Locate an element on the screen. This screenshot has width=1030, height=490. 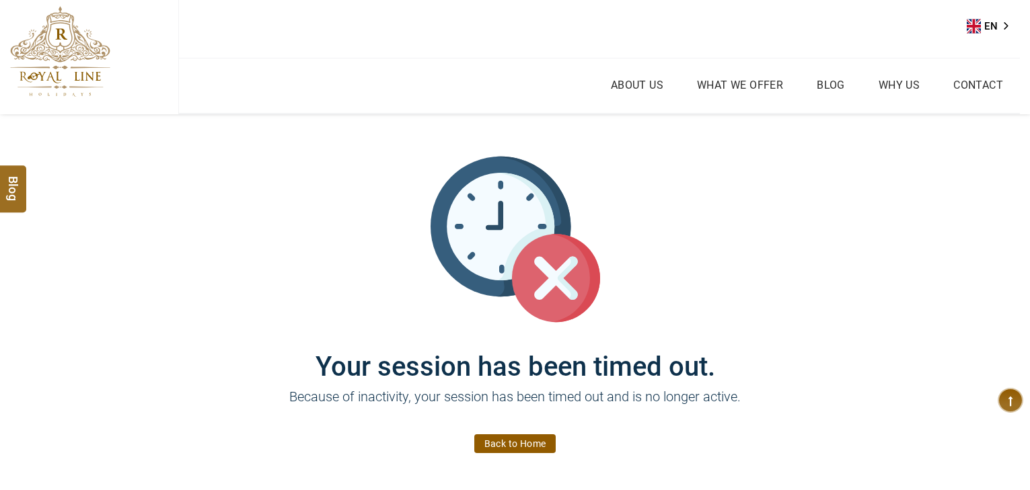
div: Language is located at coordinates (992, 26).